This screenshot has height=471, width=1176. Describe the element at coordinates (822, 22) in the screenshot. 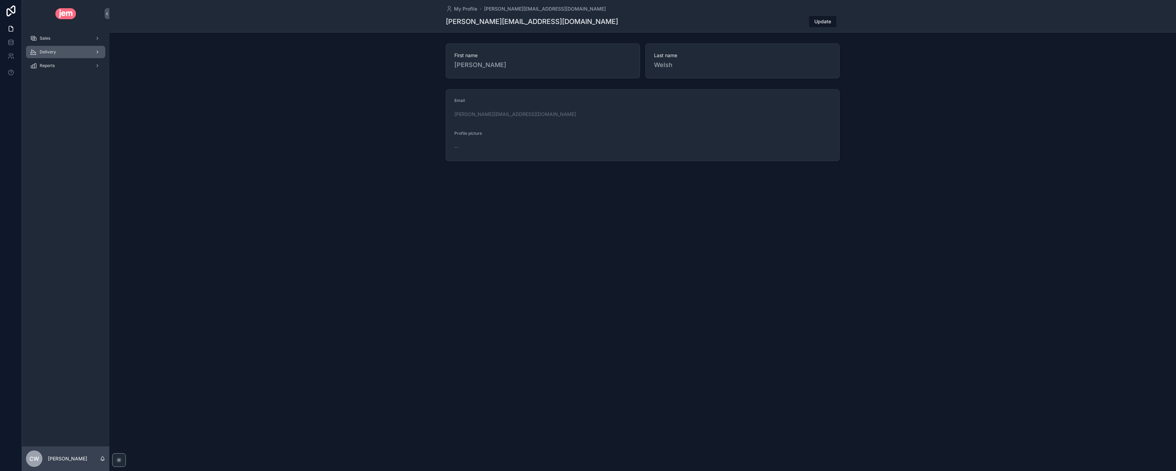

I see `span: Update` at that location.